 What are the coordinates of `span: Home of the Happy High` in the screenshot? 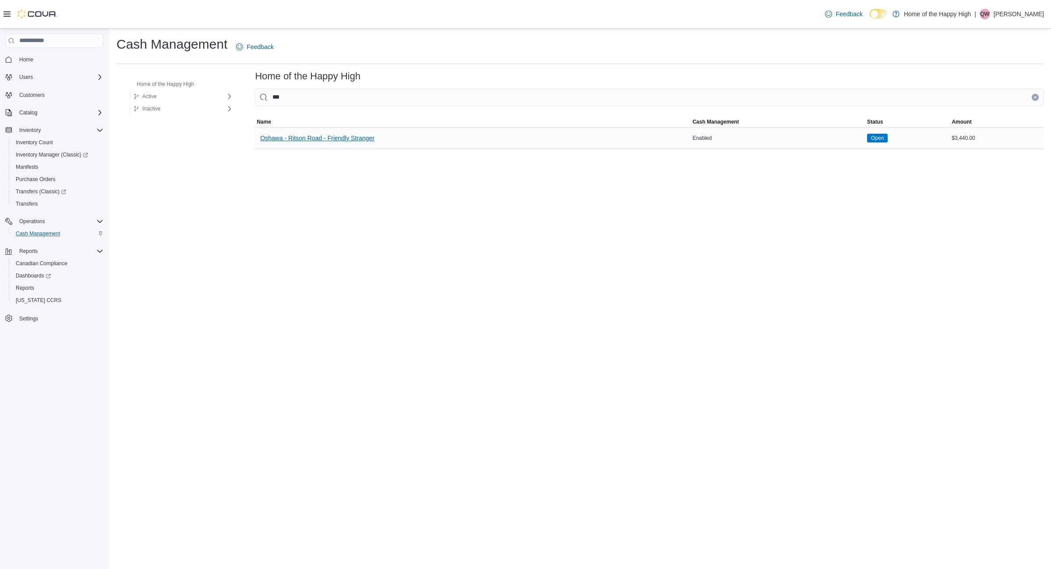 It's located at (165, 84).